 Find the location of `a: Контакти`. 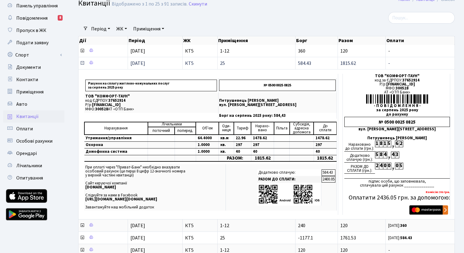

a: Контакти is located at coordinates (34, 80).